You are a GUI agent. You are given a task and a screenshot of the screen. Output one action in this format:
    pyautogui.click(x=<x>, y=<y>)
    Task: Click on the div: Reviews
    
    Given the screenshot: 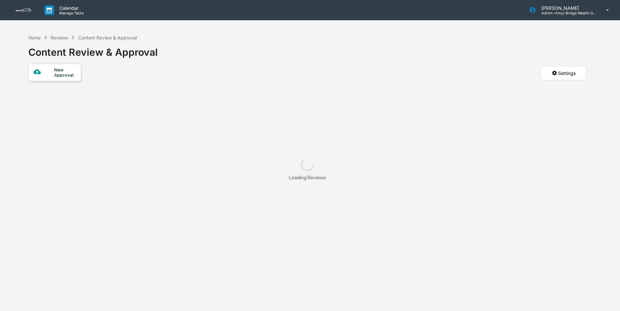 What is the action you would take?
    pyautogui.click(x=59, y=37)
    